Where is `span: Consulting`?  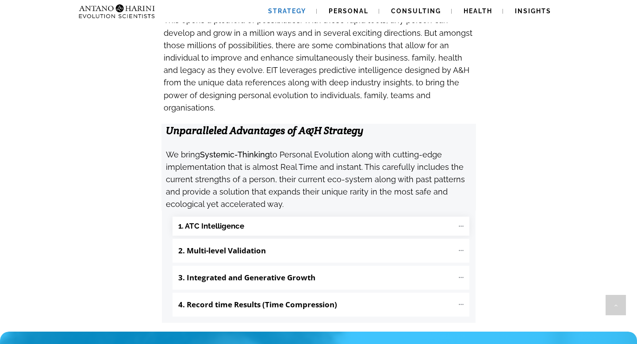 span: Consulting is located at coordinates (416, 11).